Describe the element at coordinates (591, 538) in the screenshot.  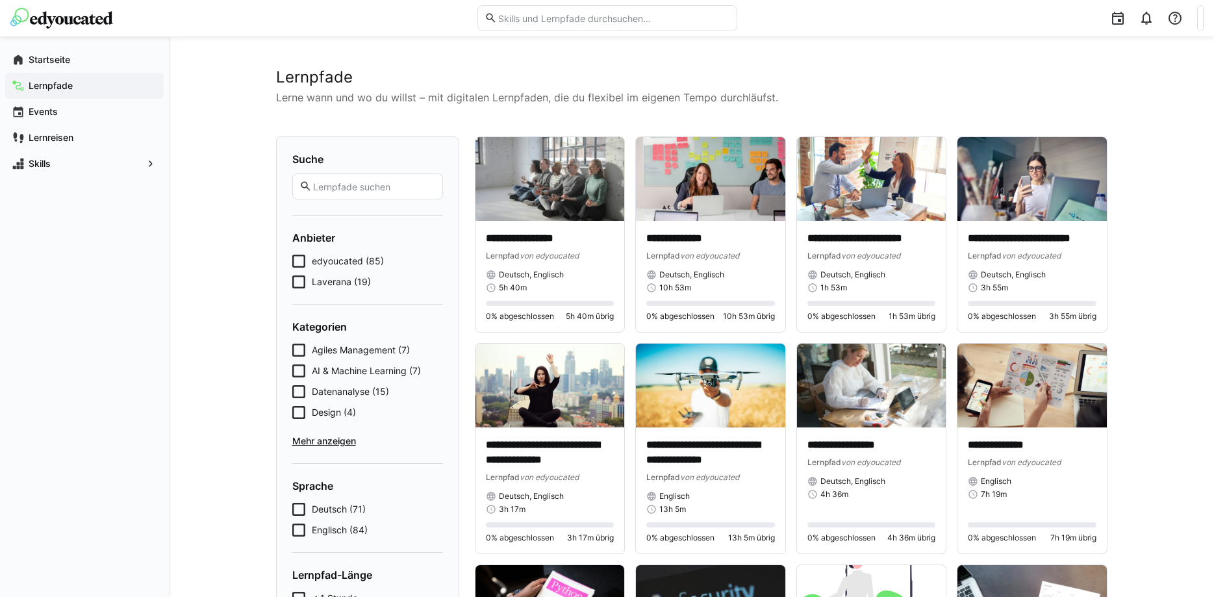
I see `span: 3h 17m übrig` at that location.